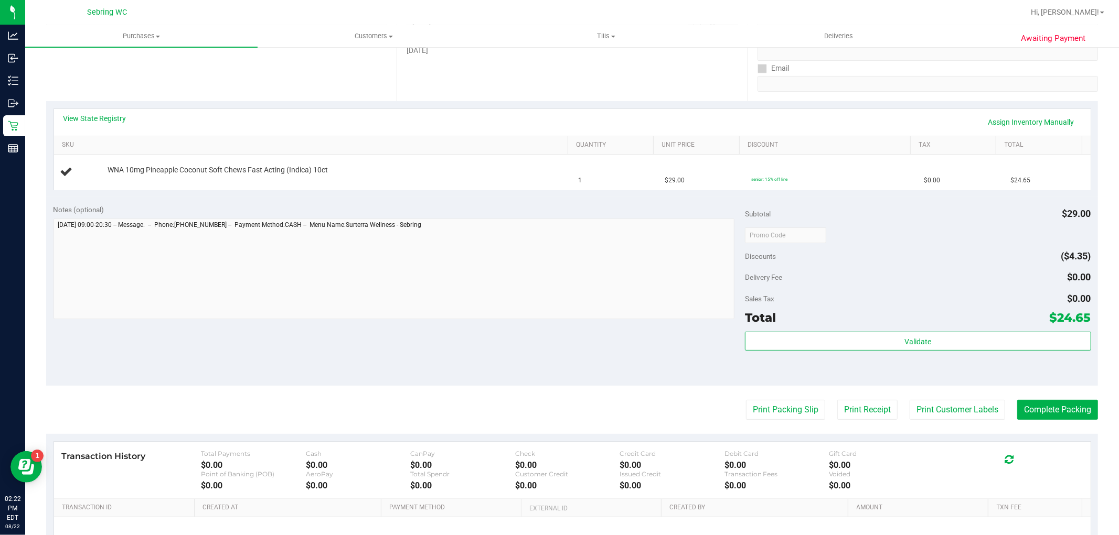 The width and height of the screenshot is (1119, 535). I want to click on div: Voided, so click(881, 474).